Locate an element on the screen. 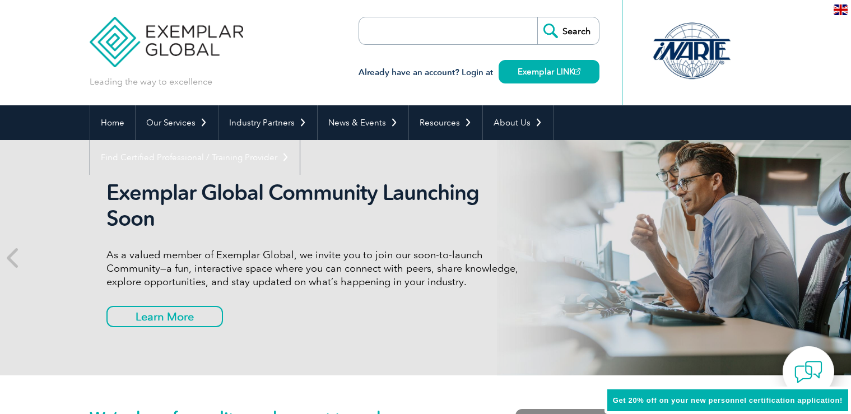 The image size is (851, 414). span: Get 20% off on your new personnel certification application! is located at coordinates (728, 400).